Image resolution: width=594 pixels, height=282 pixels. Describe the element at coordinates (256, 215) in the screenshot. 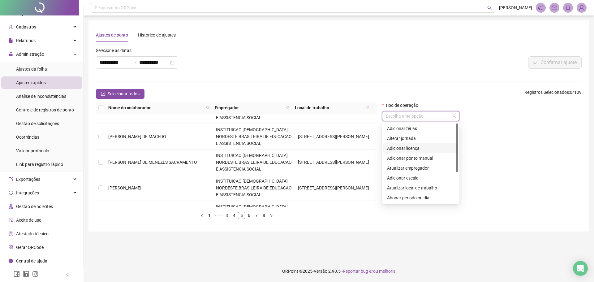

I see `li: 7` at that location.